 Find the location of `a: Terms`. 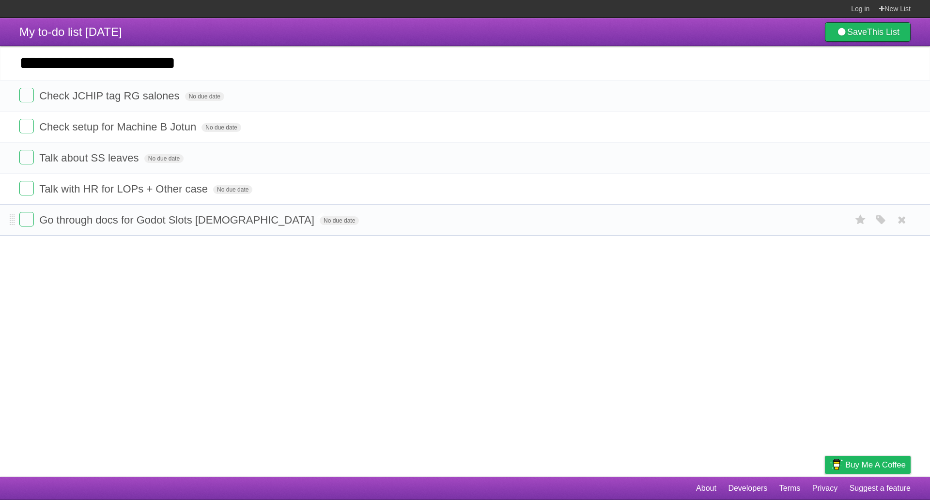

a: Terms is located at coordinates (790, 488).